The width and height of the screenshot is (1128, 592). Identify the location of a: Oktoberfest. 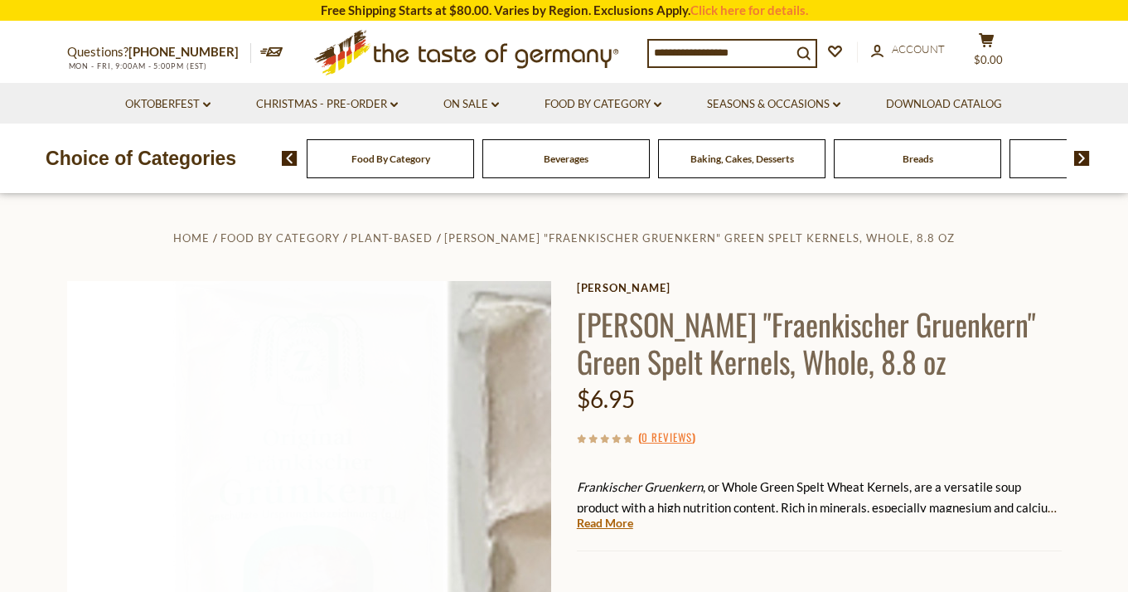
(167, 104).